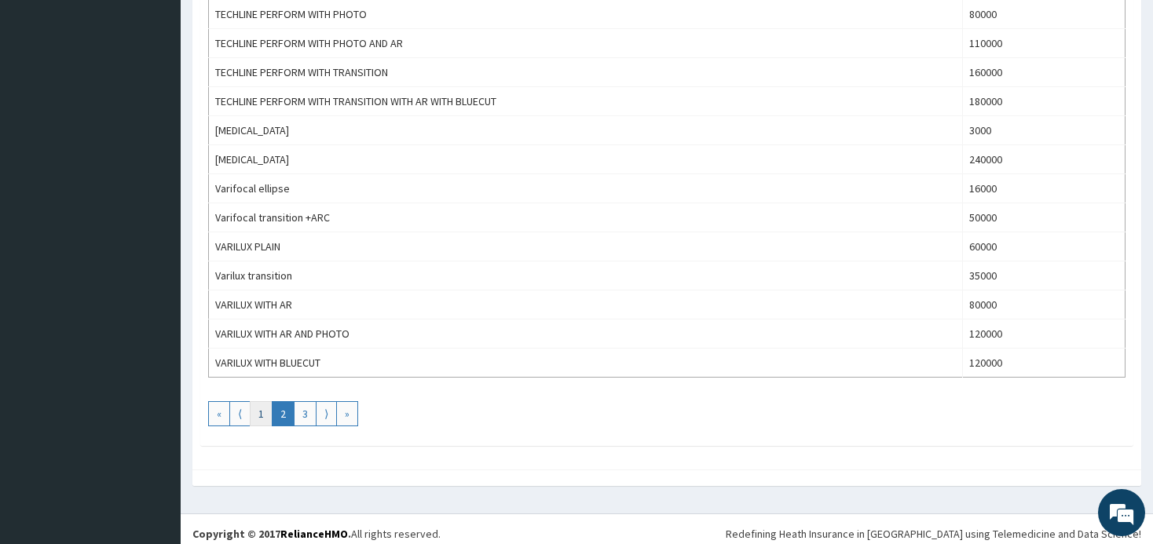  I want to click on span: We're online!, so click(154, 248).